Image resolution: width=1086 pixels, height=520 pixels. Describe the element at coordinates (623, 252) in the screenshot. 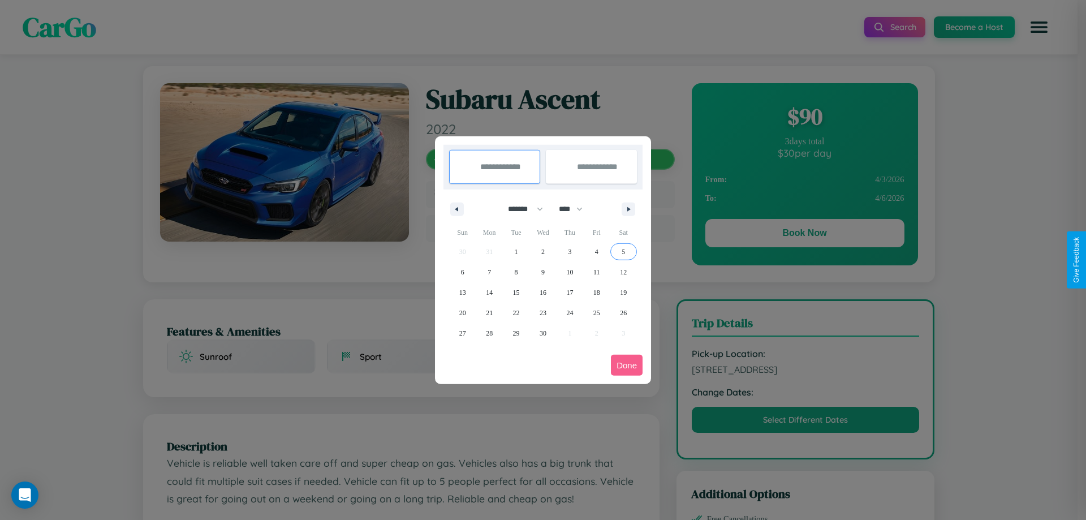

I see `span: 5` at that location.